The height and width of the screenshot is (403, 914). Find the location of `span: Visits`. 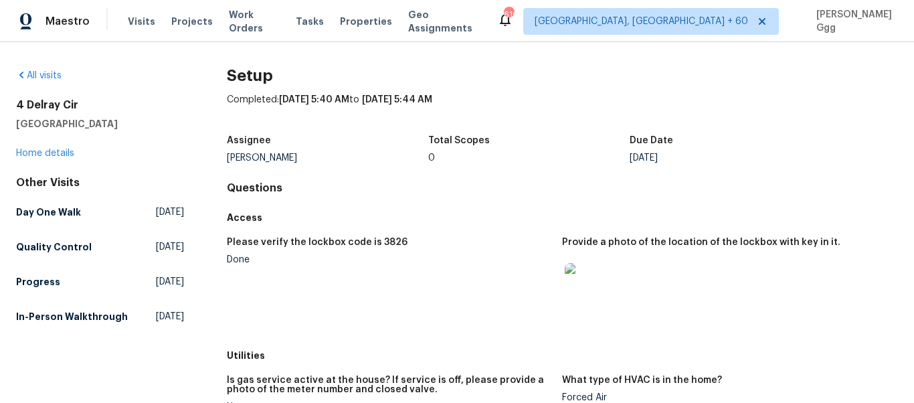

span: Visits is located at coordinates (141, 21).